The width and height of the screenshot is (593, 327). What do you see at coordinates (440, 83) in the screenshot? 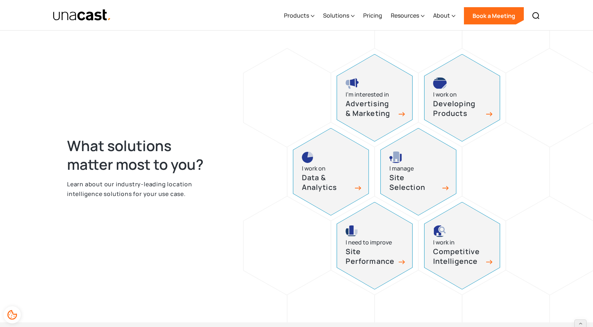
I see `img: developing products icon` at bounding box center [440, 83].